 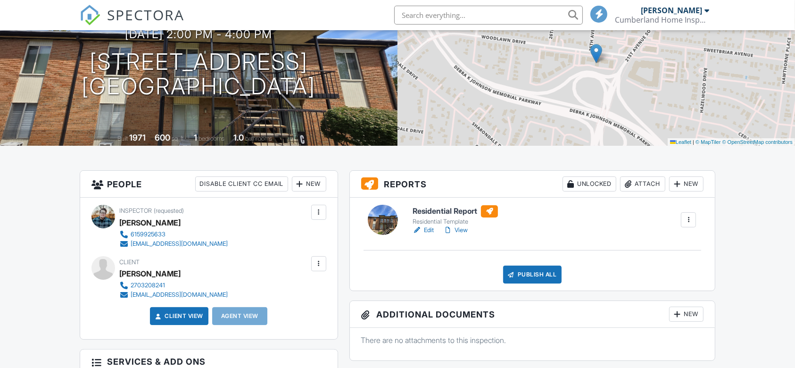 What do you see at coordinates (532, 184) in the screenshot?
I see `h3: Reports` at bounding box center [532, 184].